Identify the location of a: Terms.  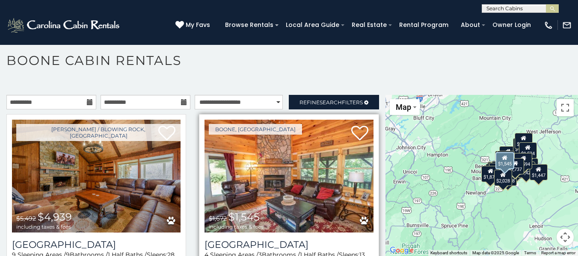
(530, 253).